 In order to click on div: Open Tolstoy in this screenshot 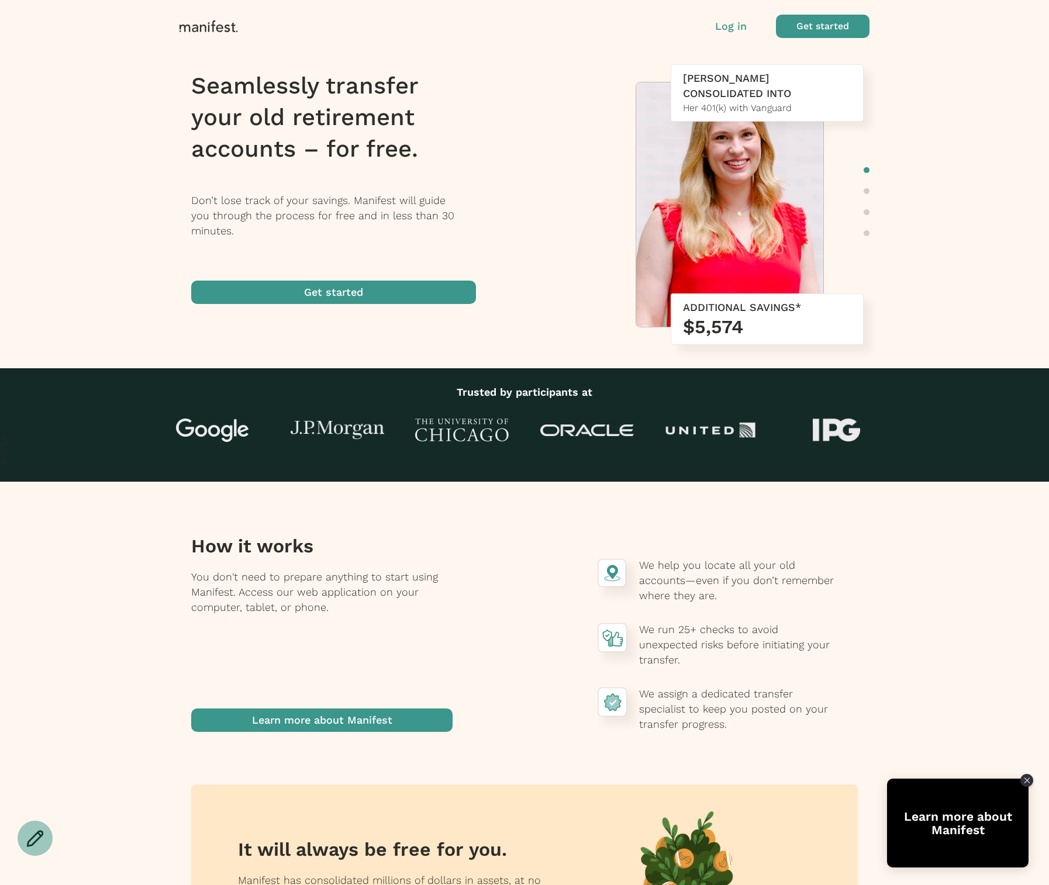, I will do `click(958, 823)`.